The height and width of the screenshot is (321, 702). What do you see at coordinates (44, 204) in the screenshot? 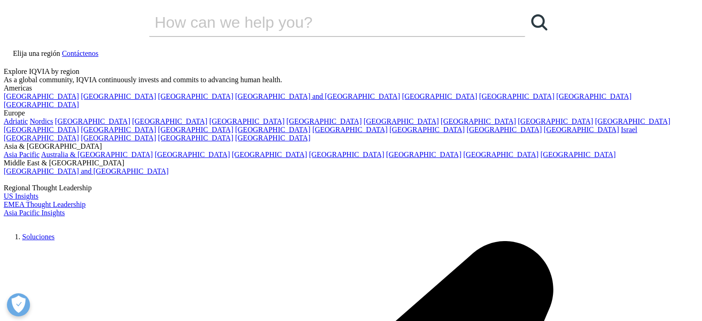
I see `a: EMEA Thought Leadership` at bounding box center [44, 204].